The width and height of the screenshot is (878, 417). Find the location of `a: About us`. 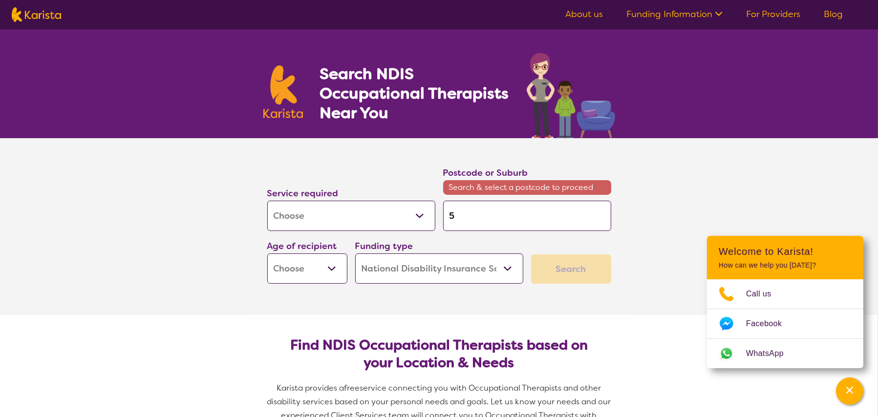

a: About us is located at coordinates (584, 14).